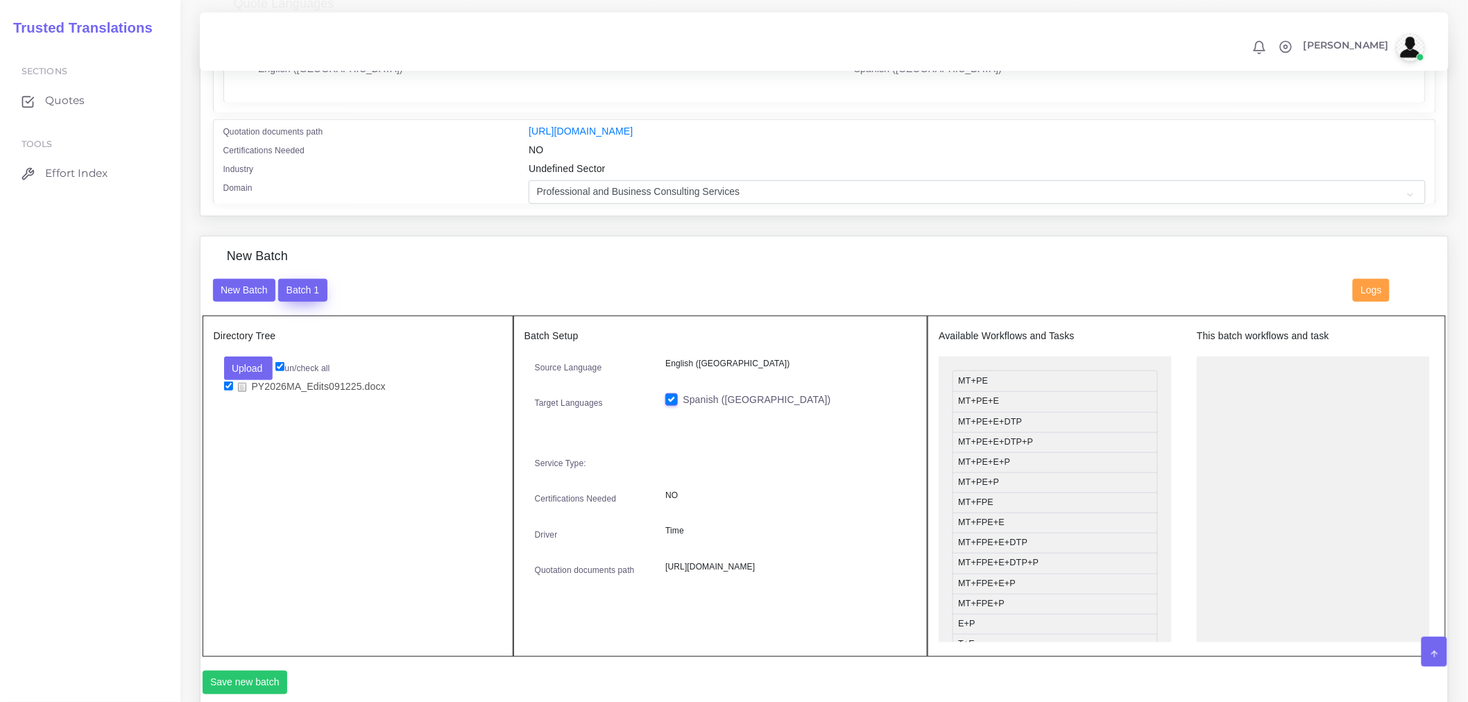 This screenshot has width=1468, height=702. Describe the element at coordinates (721, 336) in the screenshot. I see `h5: Batch Setup` at that location.